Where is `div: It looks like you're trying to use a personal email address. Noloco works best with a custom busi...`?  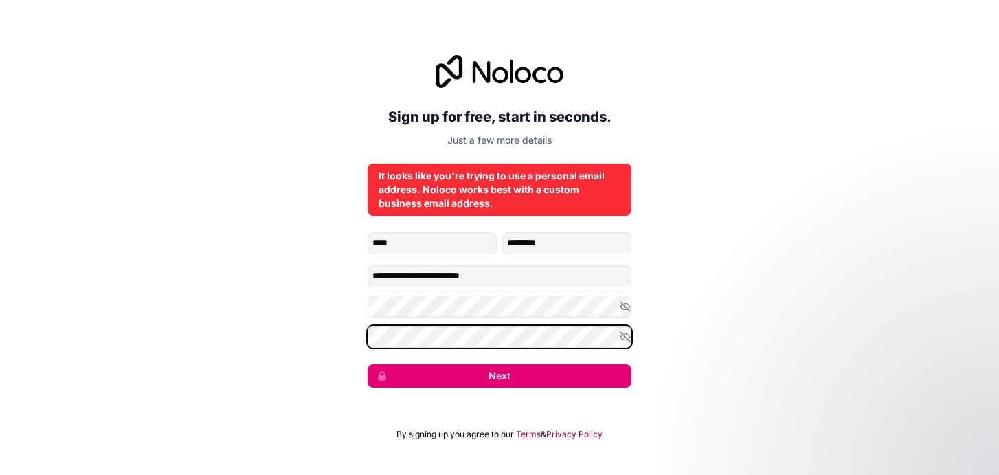 div: It looks like you're trying to use a personal email address. Noloco works best with a custom busi... is located at coordinates (499, 190).